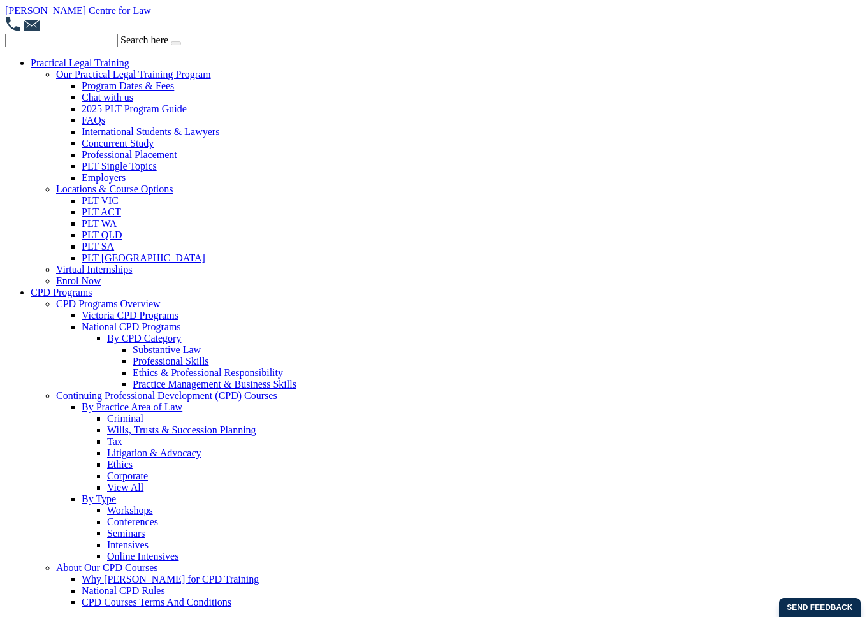  What do you see at coordinates (154, 453) in the screenshot?
I see `a: Litigation & Advocacy` at bounding box center [154, 453].